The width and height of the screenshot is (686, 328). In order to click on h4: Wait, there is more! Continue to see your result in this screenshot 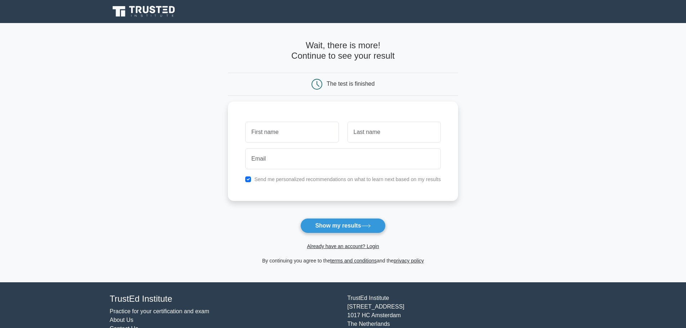, I will do `click(343, 51)`.